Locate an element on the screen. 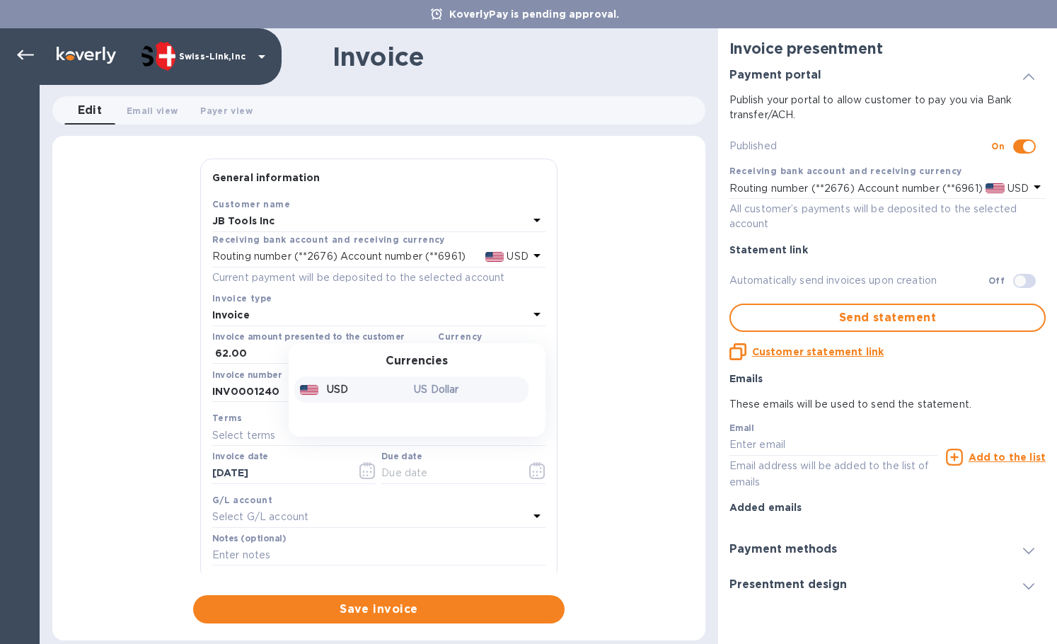 This screenshot has height=644, width=1057. p: Select terms is located at coordinates (244, 435).